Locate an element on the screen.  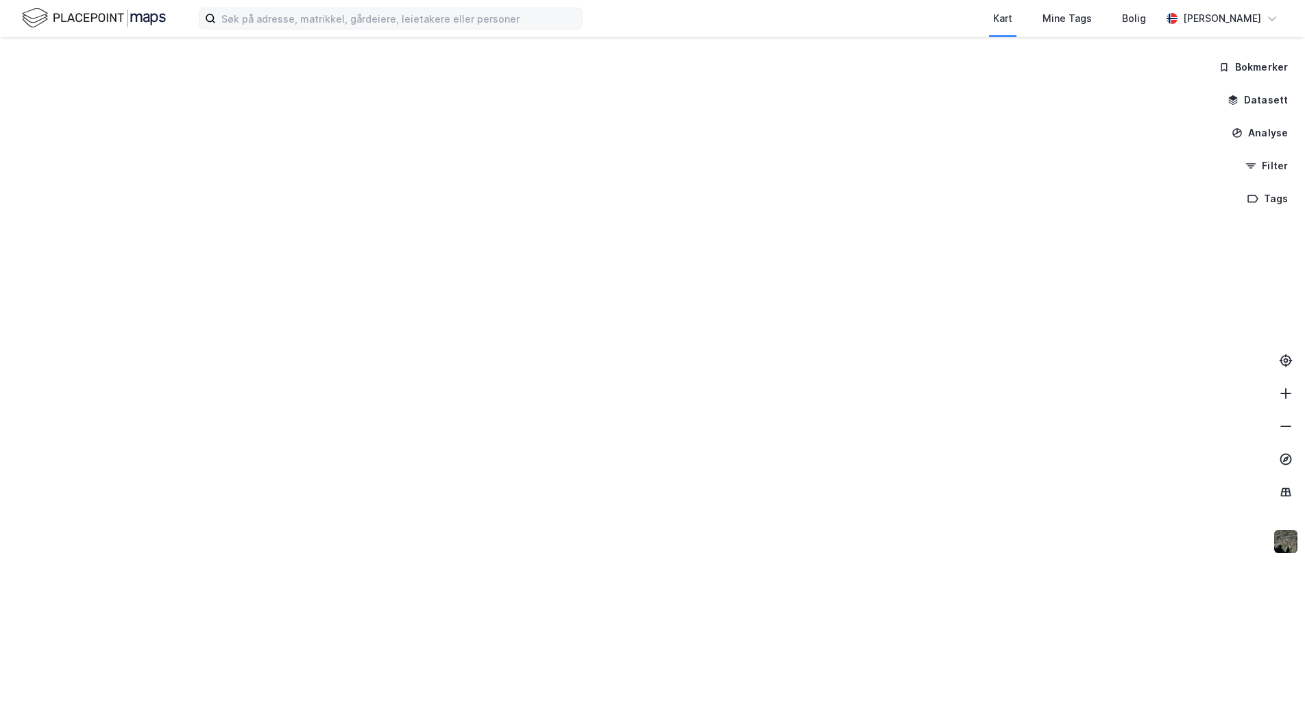
img: logo.f888ab2527a4732fd821a326f86c7f29.svg is located at coordinates (94, 18).